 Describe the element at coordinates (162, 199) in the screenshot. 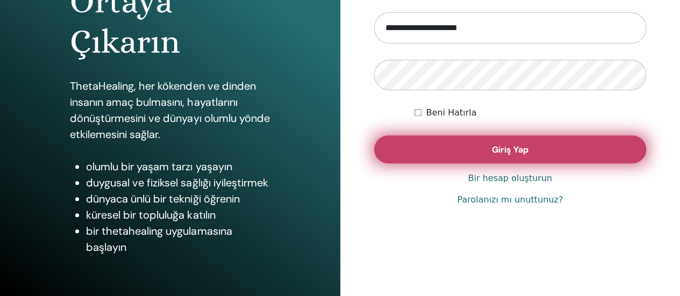

I see `font: dünyaca ünlü bir tekniği öğrenin` at that location.